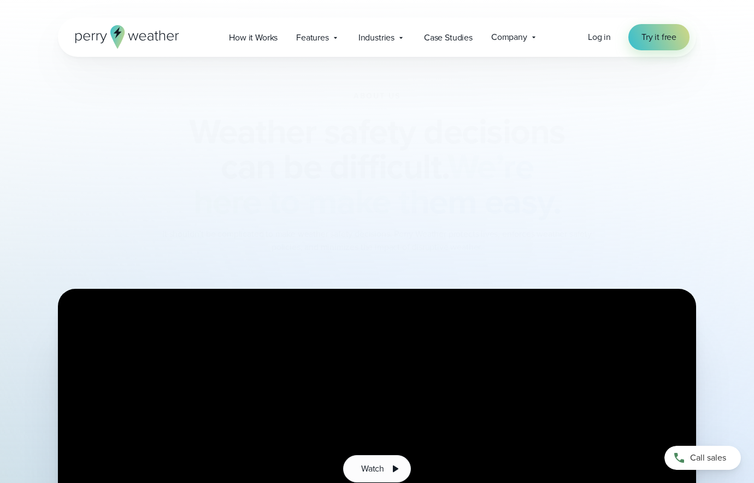  Describe the element at coordinates (448, 37) in the screenshot. I see `a: Case Studies` at that location.